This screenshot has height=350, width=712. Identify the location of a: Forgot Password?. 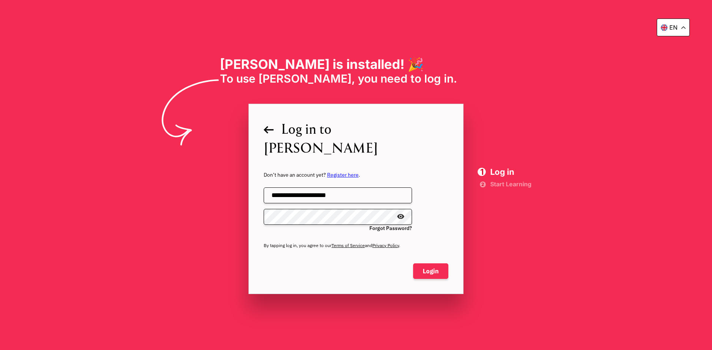
(390, 228).